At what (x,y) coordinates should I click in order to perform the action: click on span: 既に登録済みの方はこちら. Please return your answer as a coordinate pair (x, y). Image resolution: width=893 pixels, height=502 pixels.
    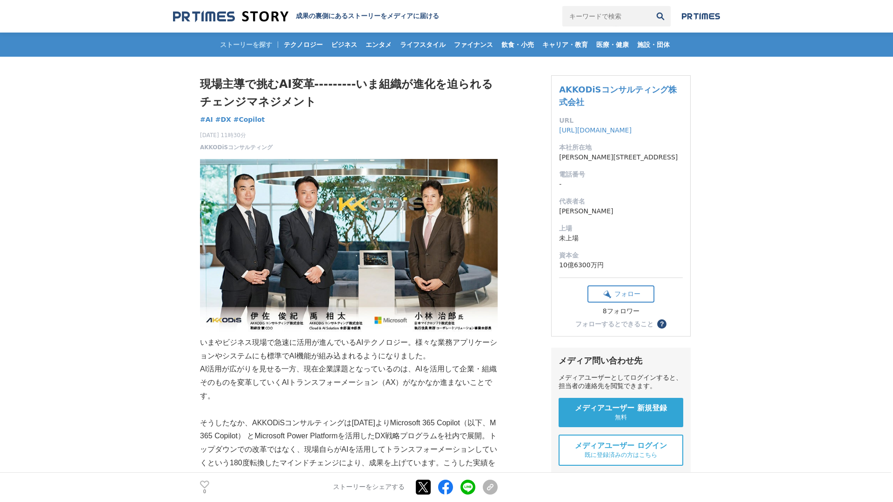
    Looking at the image, I should click on (621, 455).